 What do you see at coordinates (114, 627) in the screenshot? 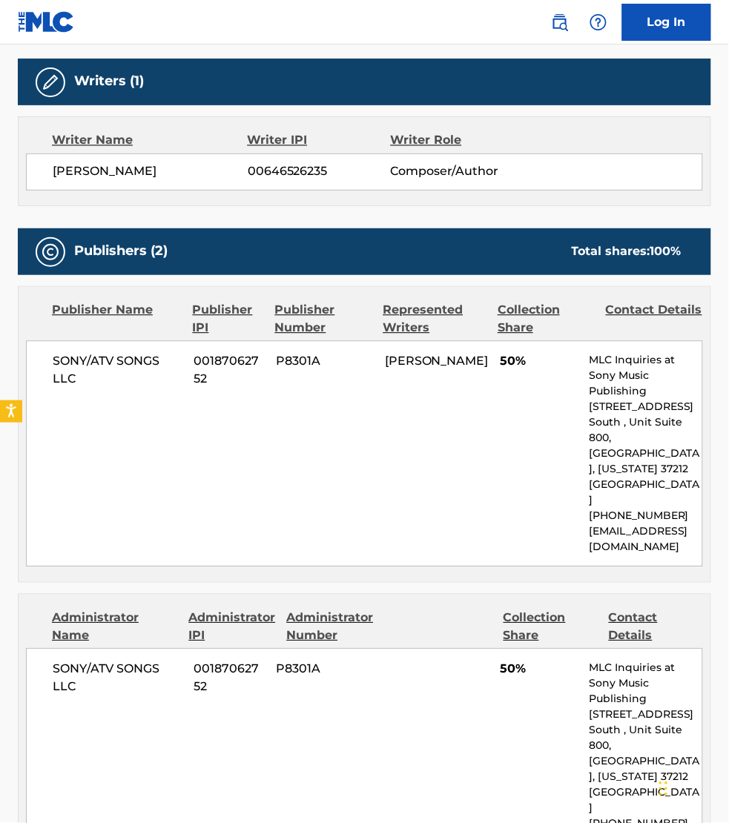
I see `div: Administrator Name` at bounding box center [114, 627].